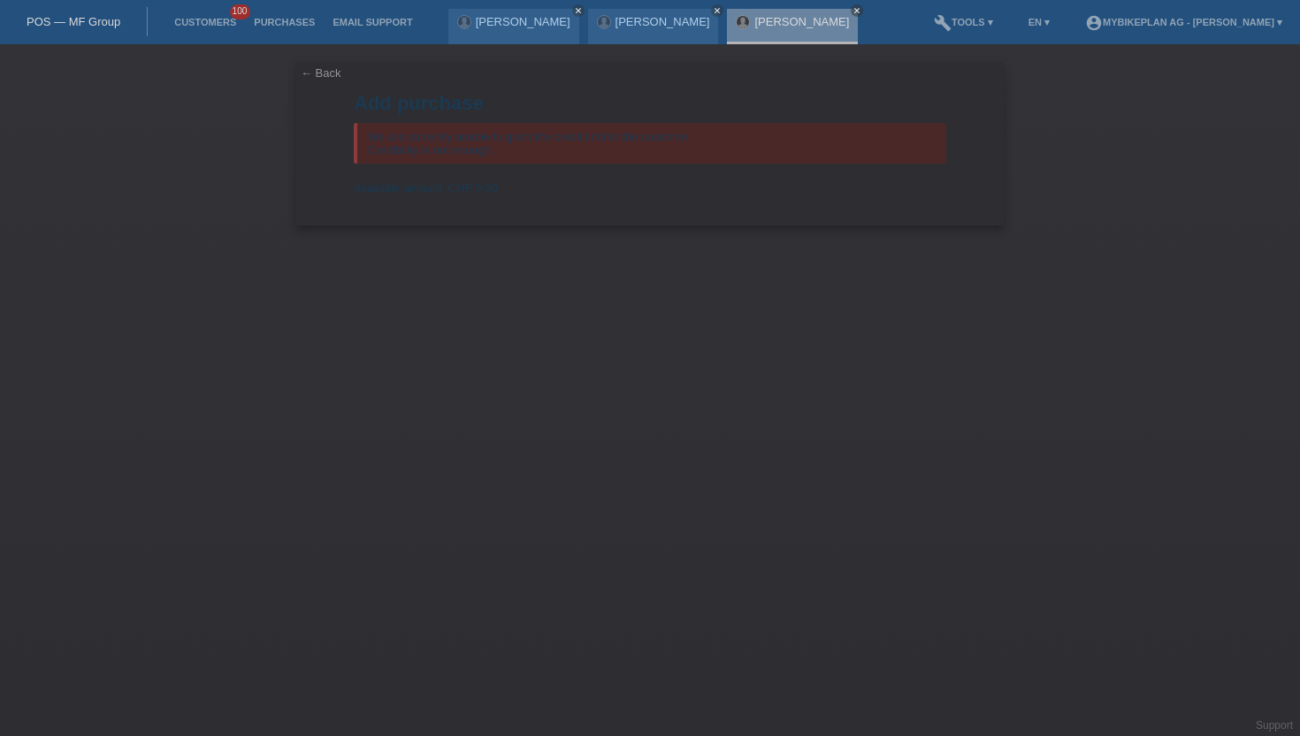 The height and width of the screenshot is (736, 1300). I want to click on span: 100, so click(241, 11).